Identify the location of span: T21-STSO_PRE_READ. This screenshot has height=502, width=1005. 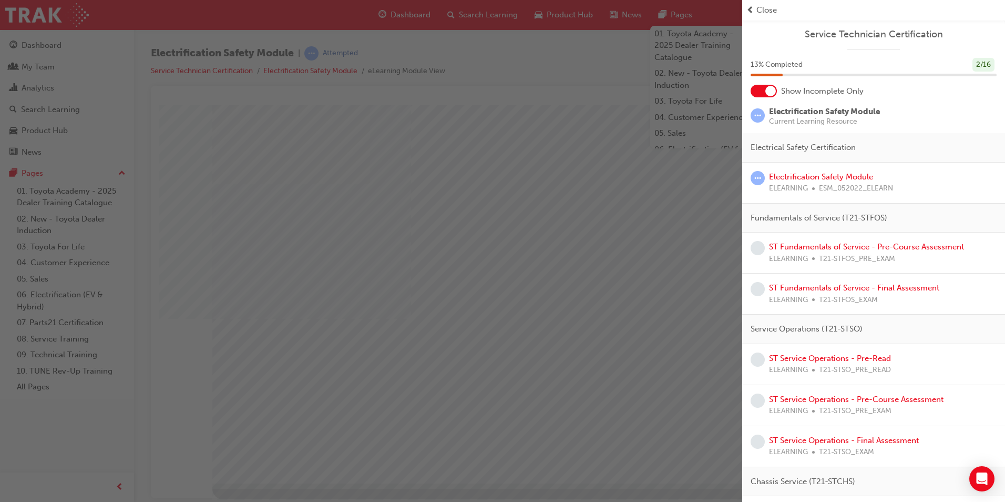
(855, 370).